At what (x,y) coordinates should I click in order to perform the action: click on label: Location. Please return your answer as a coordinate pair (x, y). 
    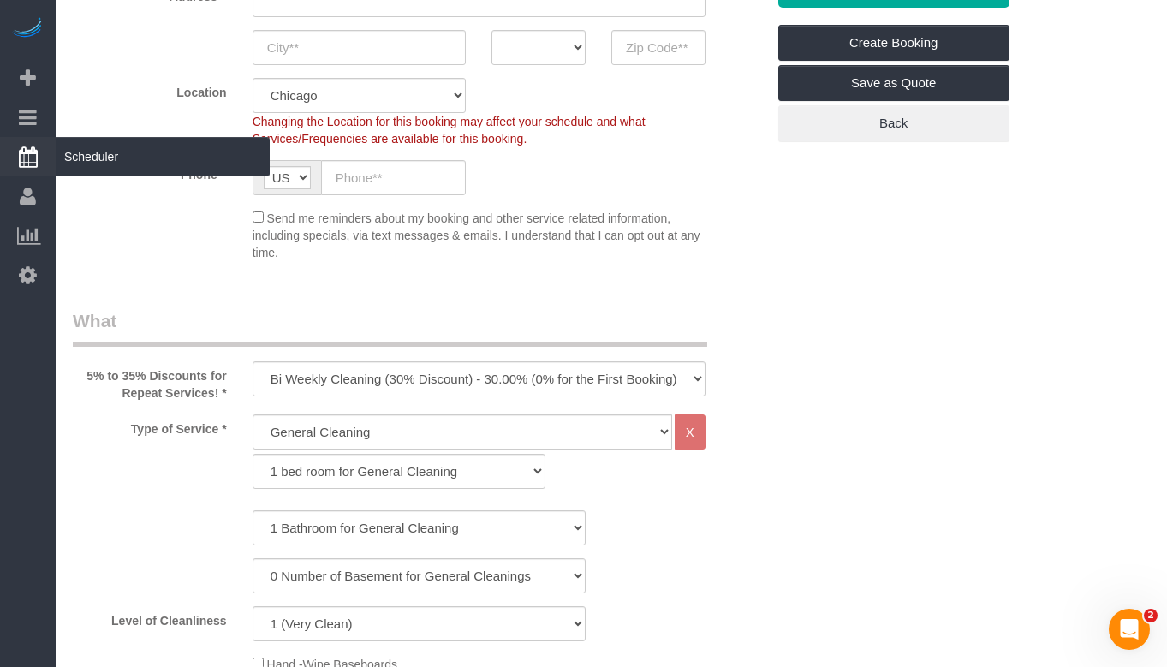
    Looking at the image, I should click on (150, 89).